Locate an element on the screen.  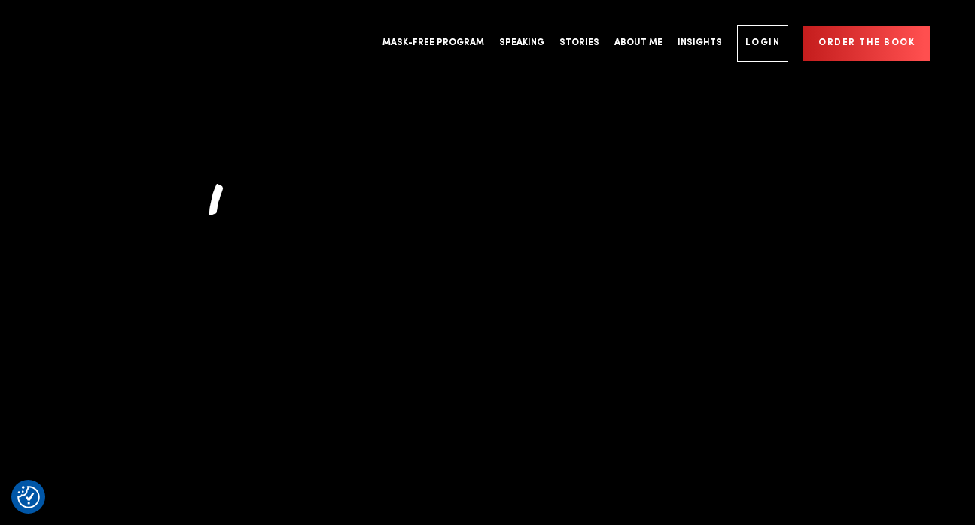
a: Company Logo Company Logo is located at coordinates (90, 44).